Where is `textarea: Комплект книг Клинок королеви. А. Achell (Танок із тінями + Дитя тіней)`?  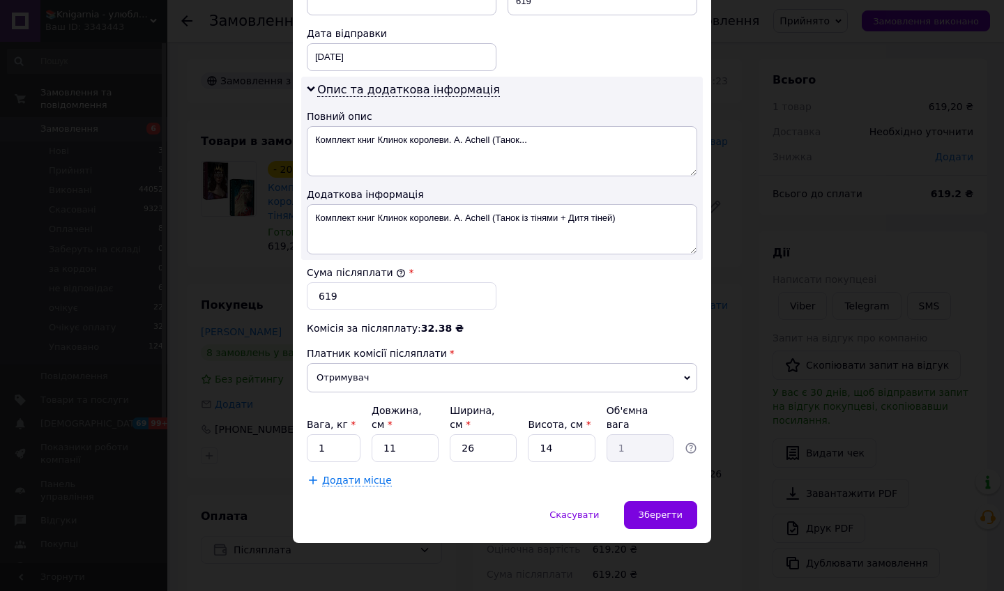 textarea: Комплект книг Клинок королеви. А. Achell (Танок із тінями + Дитя тіней) is located at coordinates (502, 229).